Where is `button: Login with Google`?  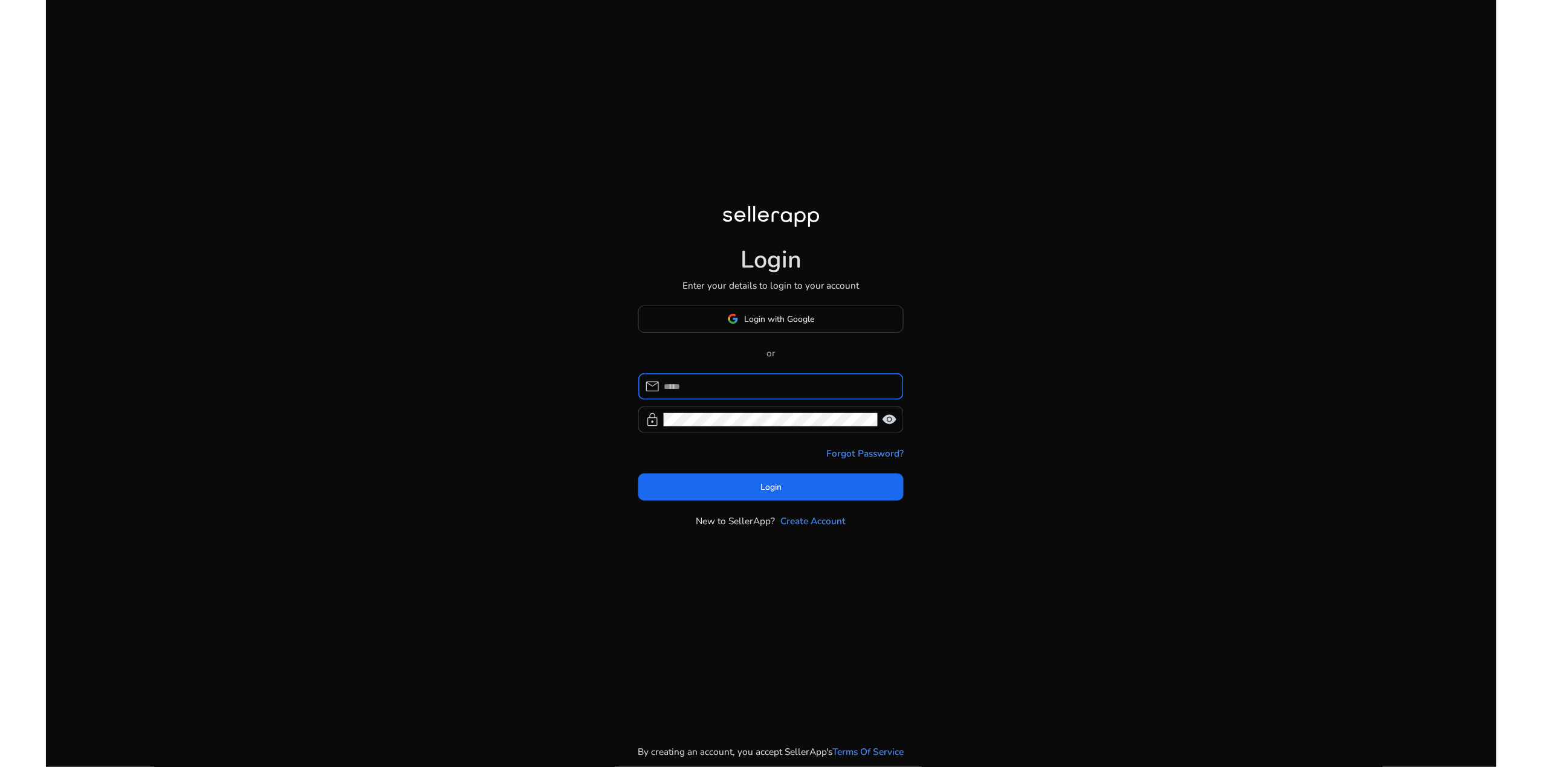 button: Login with Google is located at coordinates (771, 319).